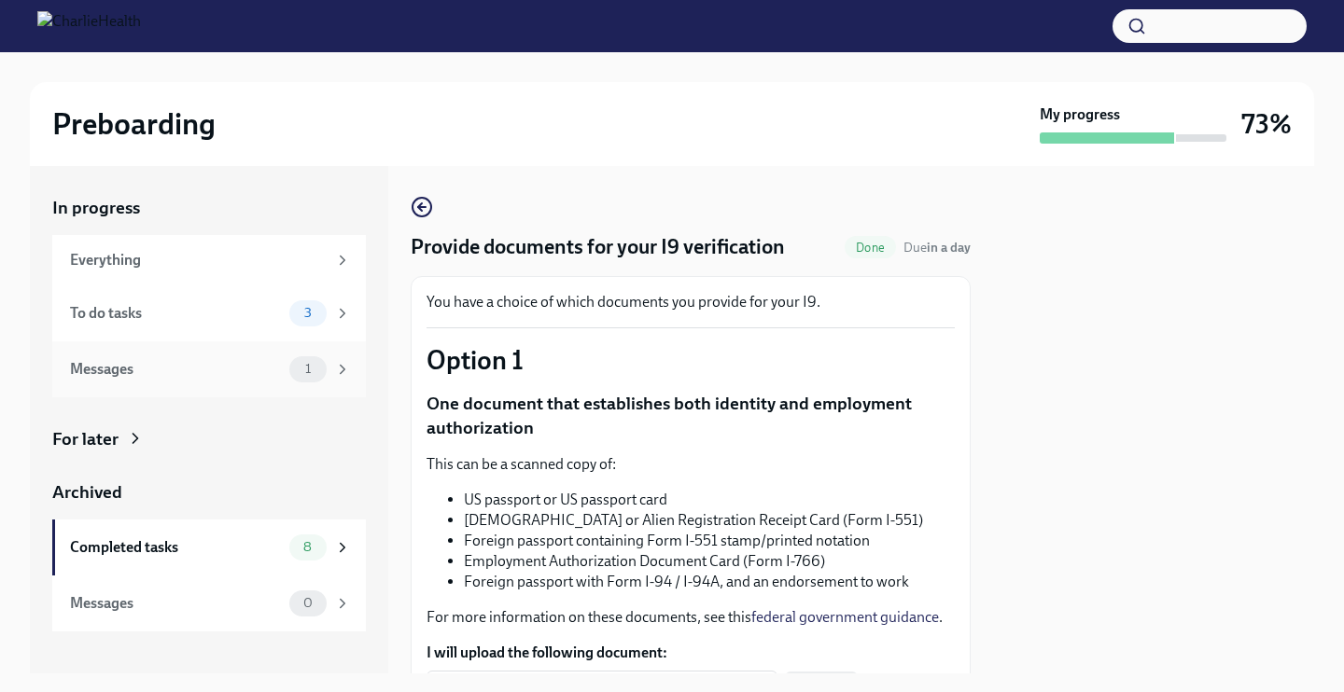 This screenshot has width=1344, height=692. Describe the element at coordinates (691, 415) in the screenshot. I see `p: One document that establishes both identity and employment authorization` at that location.